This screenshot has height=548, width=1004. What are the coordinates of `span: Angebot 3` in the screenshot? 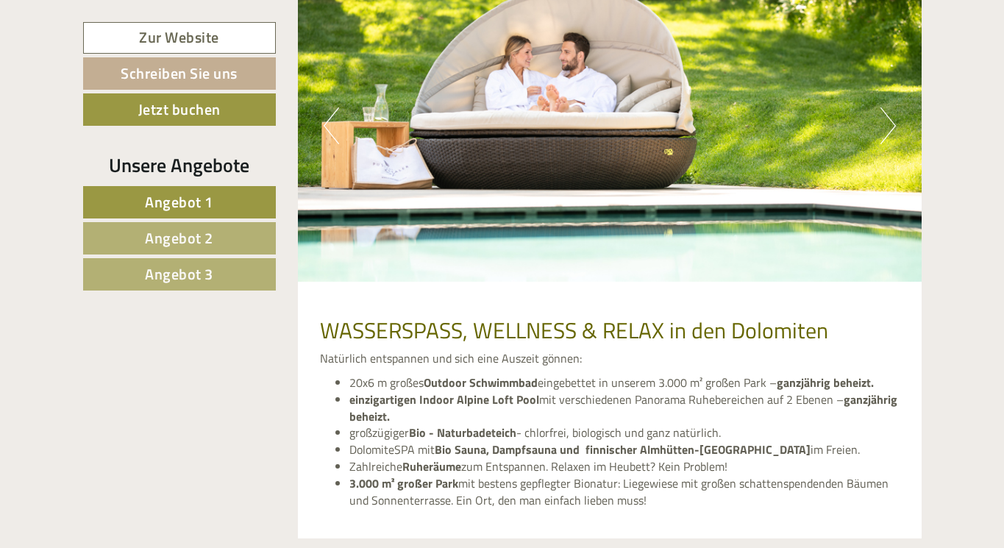 It's located at (179, 274).